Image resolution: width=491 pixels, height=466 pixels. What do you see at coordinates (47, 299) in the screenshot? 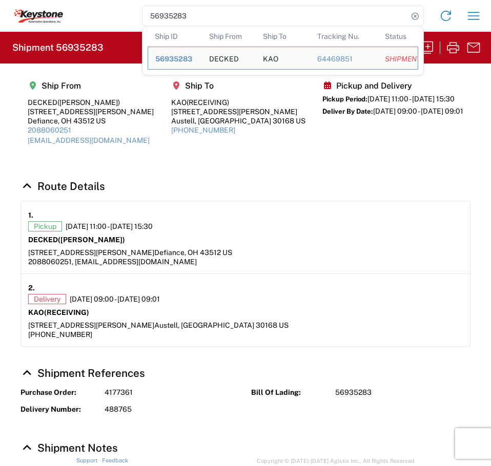
I see `span: Delivery` at bounding box center [47, 299].